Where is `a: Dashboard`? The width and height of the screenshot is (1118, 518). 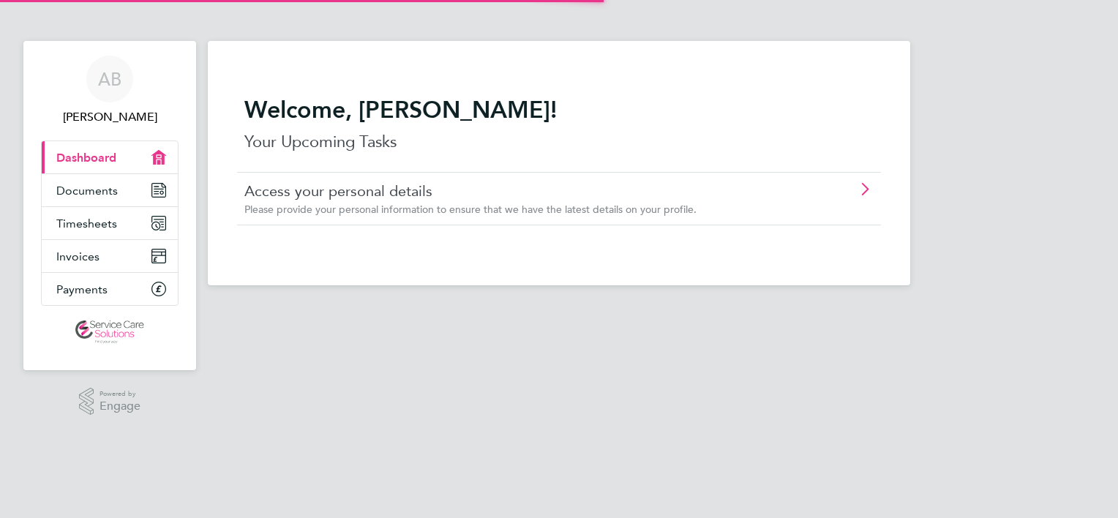 a: Dashboard is located at coordinates (110, 157).